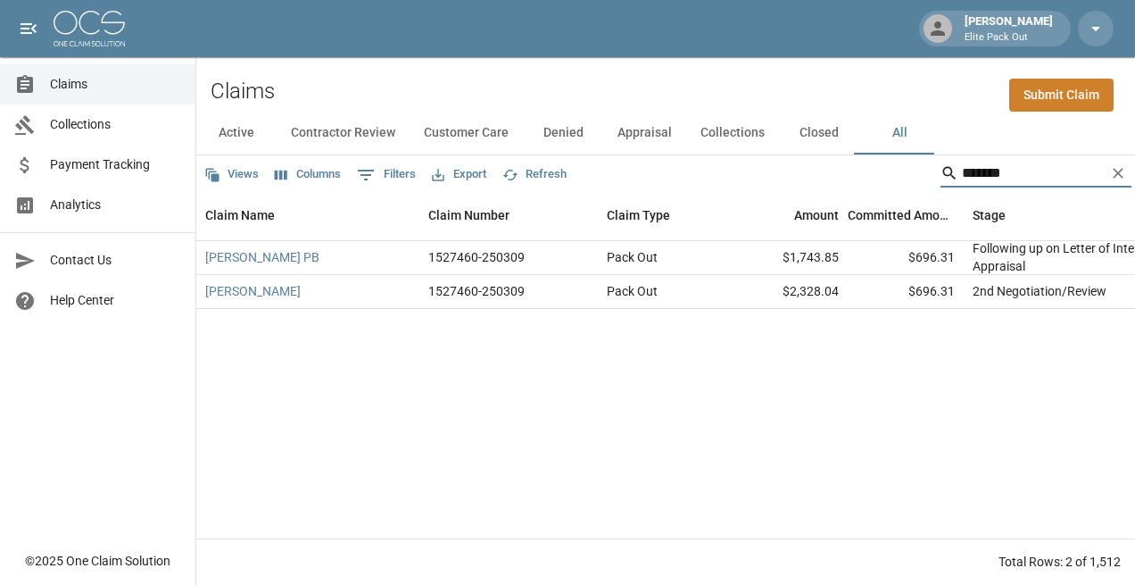  I want to click on button: Show filters, so click(386, 175).